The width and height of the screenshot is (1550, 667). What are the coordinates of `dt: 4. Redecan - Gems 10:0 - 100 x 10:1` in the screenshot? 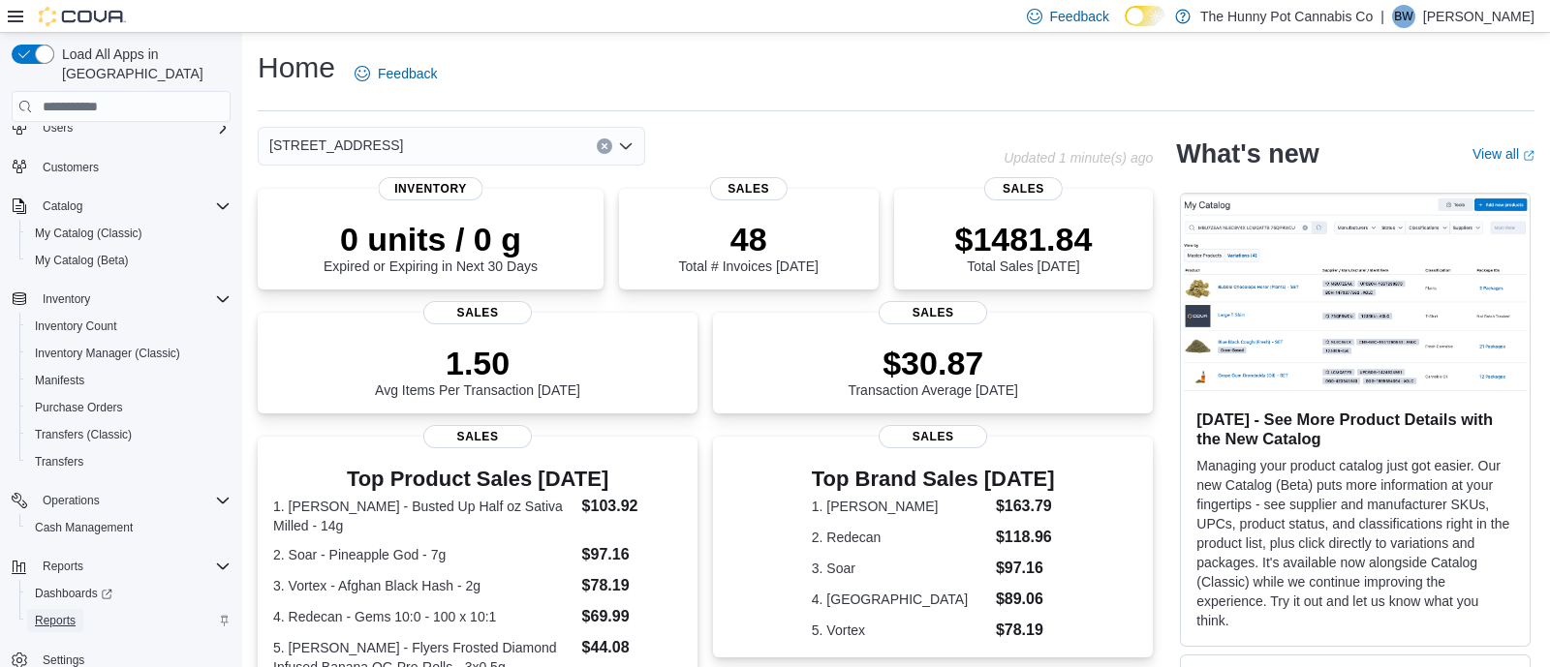 It's located at (423, 617).